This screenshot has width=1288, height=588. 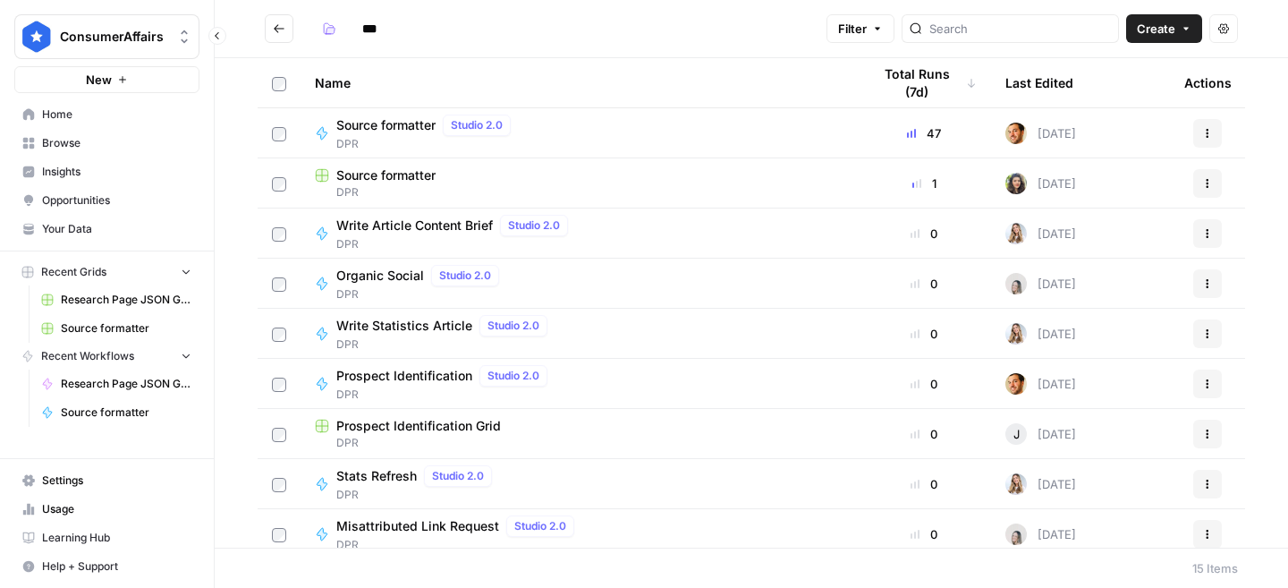 I want to click on span: Prospect Identification Grid, so click(x=419, y=426).